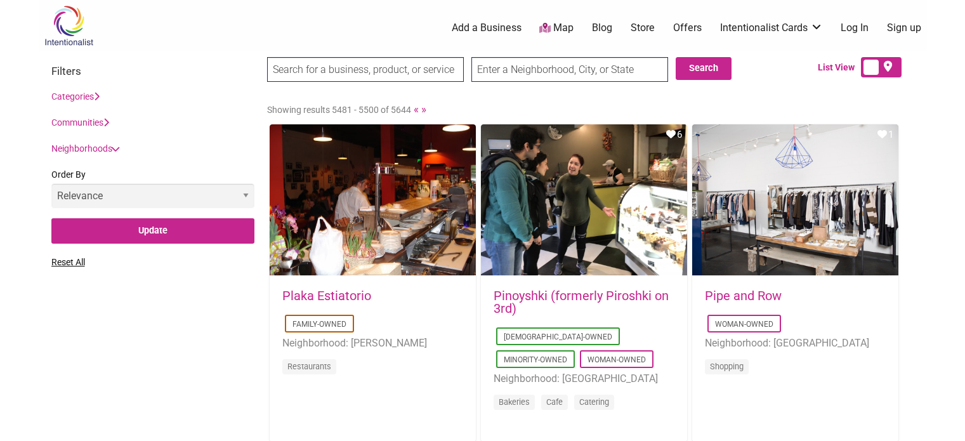  What do you see at coordinates (771, 28) in the screenshot?
I see `li: Intentionalist Cards` at bounding box center [771, 28].